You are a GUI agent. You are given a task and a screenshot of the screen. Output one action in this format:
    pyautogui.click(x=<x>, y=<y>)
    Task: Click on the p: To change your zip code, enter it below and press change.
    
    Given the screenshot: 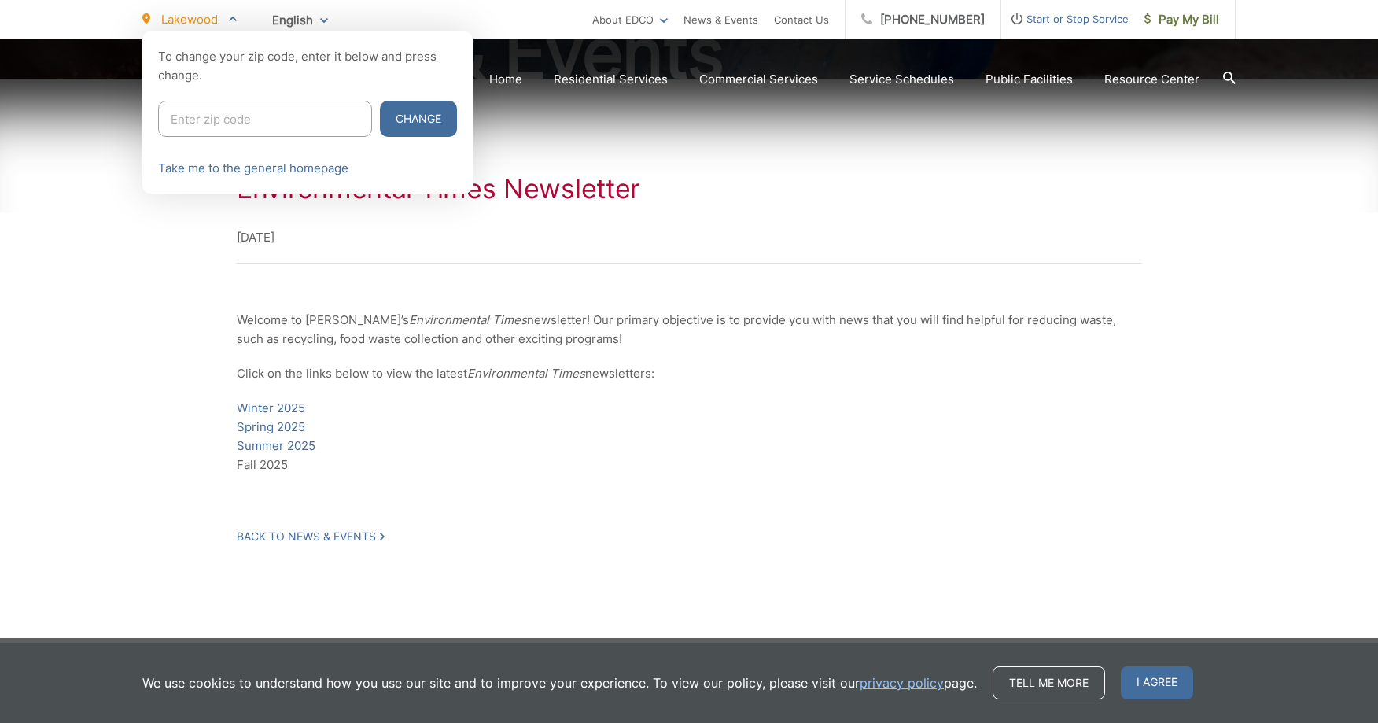 What is the action you would take?
    pyautogui.click(x=308, y=66)
    